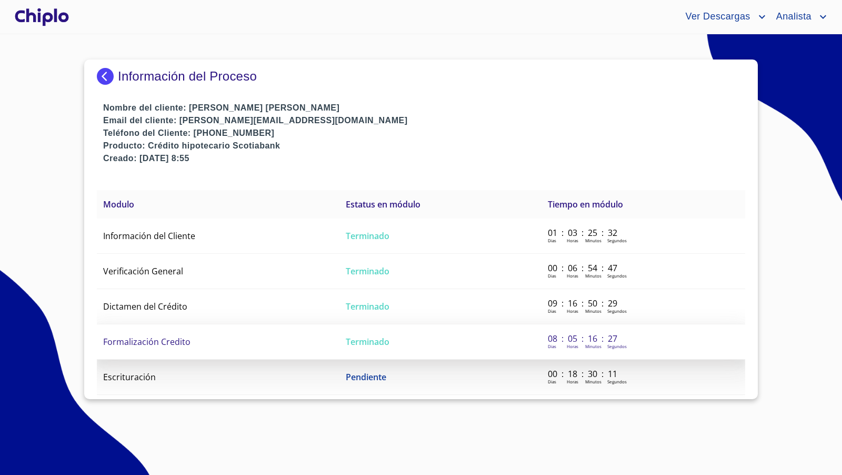  What do you see at coordinates (583, 303) in the screenshot?
I see `p: 09 : 16 : 50 : 29` at bounding box center [583, 303].